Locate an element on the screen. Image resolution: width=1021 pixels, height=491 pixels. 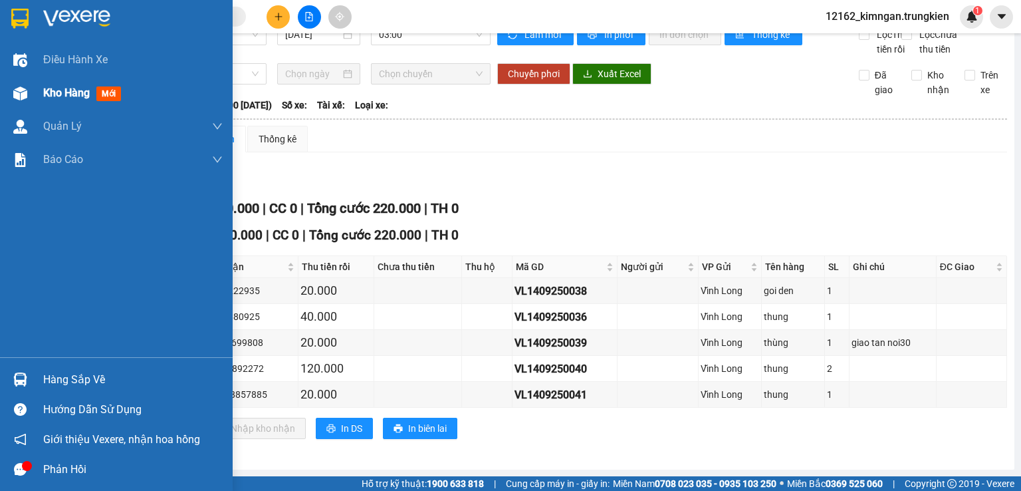
span: In biên lai is located at coordinates (428, 428).